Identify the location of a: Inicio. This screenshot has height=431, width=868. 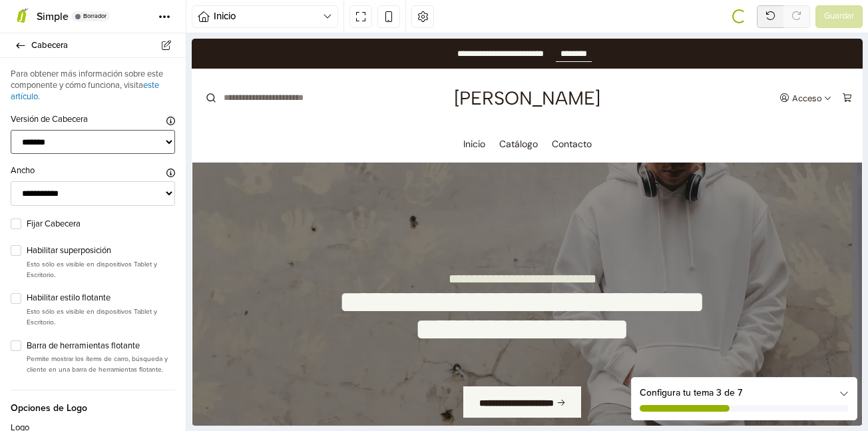
(282, 105).